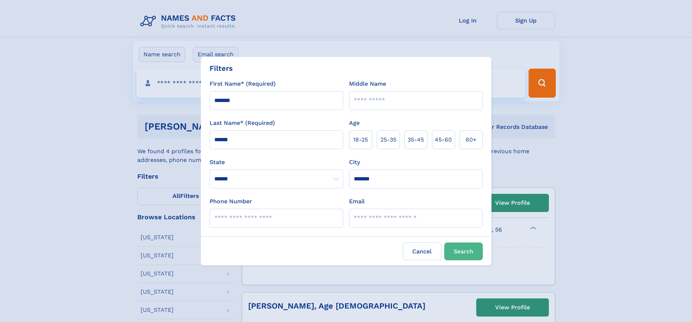 The image size is (692, 322). What do you see at coordinates (355, 162) in the screenshot?
I see `label: City` at bounding box center [355, 162].